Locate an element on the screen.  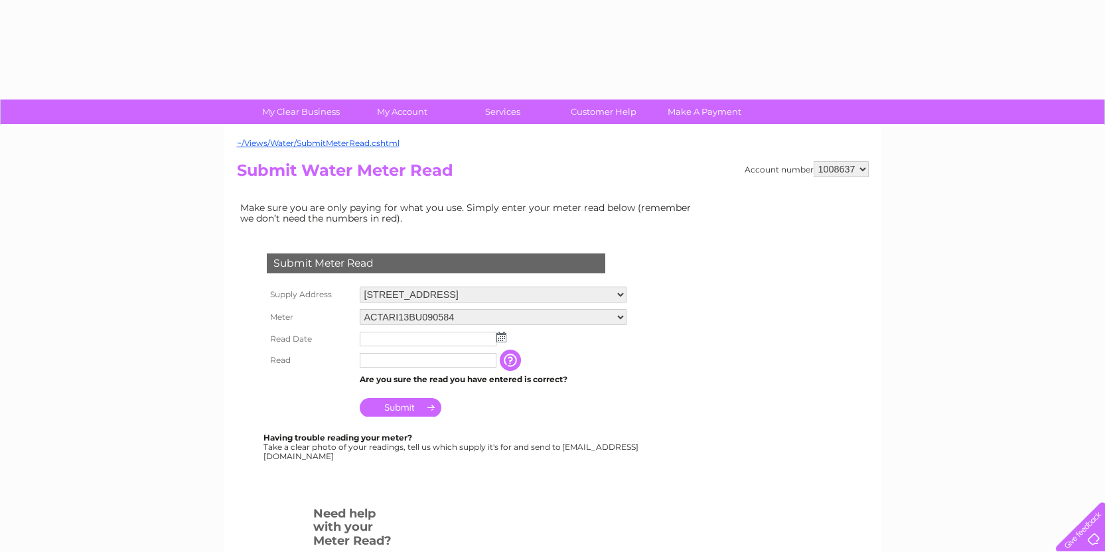
a: ~/Views/Water/SubmitMeterRead.cshtml is located at coordinates (318, 143).